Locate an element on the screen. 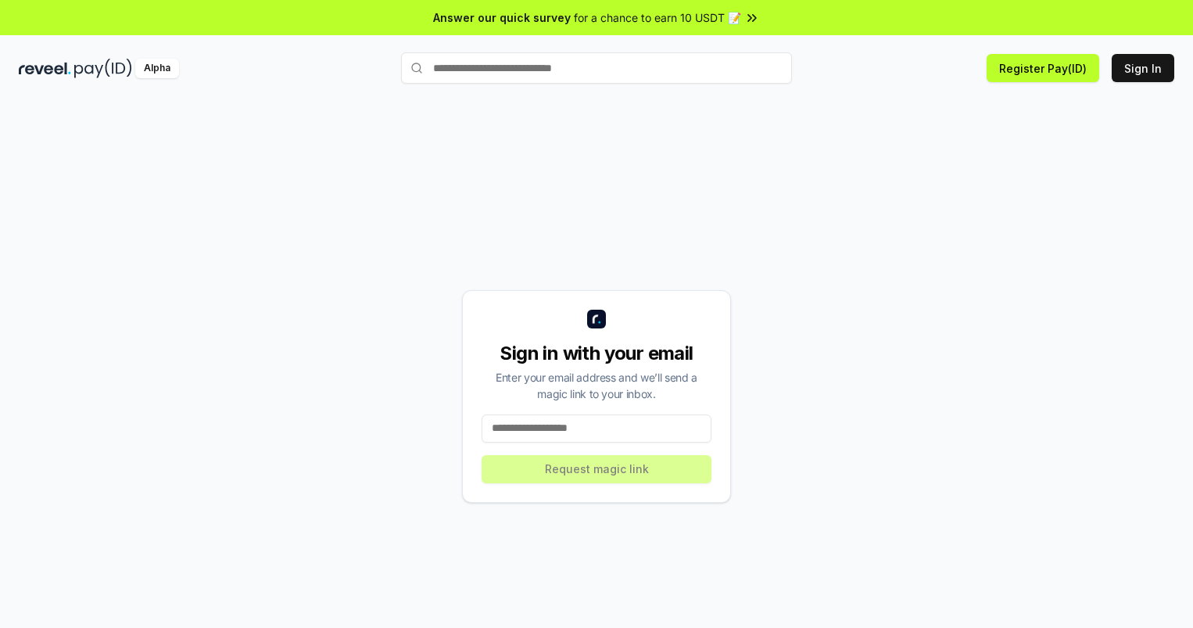  button: Register Pay(ID) is located at coordinates (1043, 68).